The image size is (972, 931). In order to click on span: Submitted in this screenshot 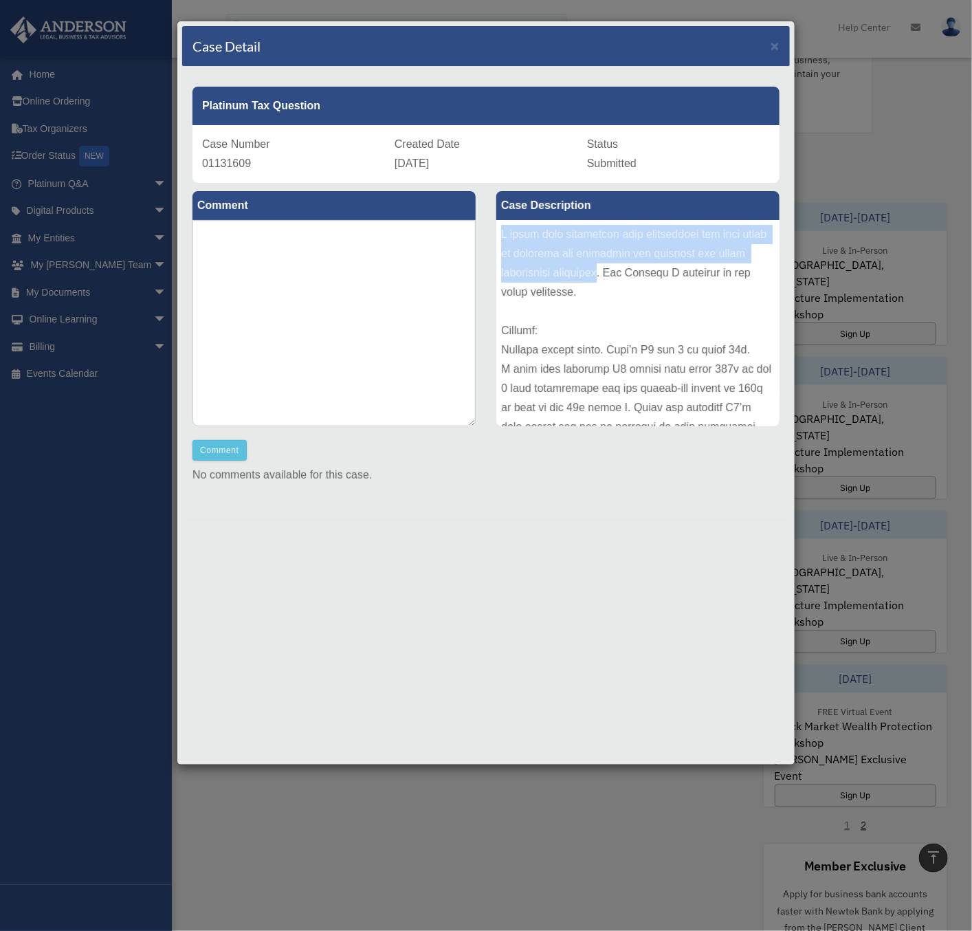, I will do `click(612, 163)`.